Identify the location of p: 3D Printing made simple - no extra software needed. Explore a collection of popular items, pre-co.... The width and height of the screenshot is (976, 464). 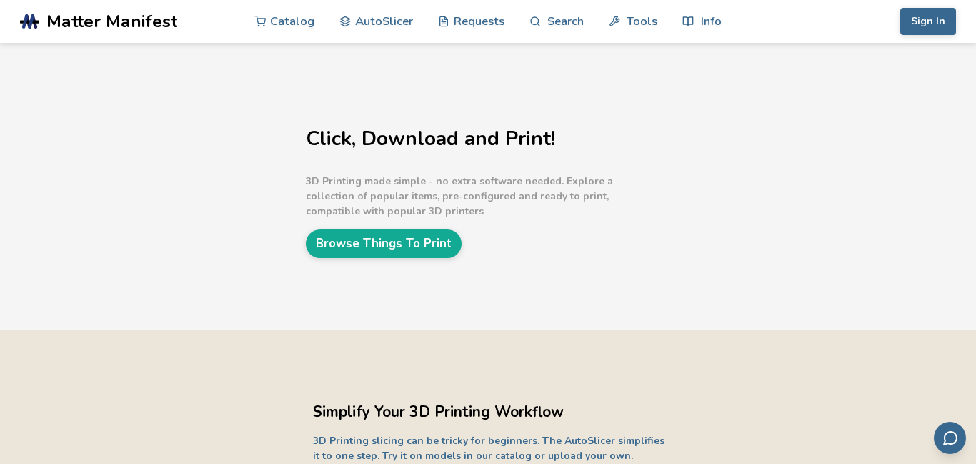
(484, 196).